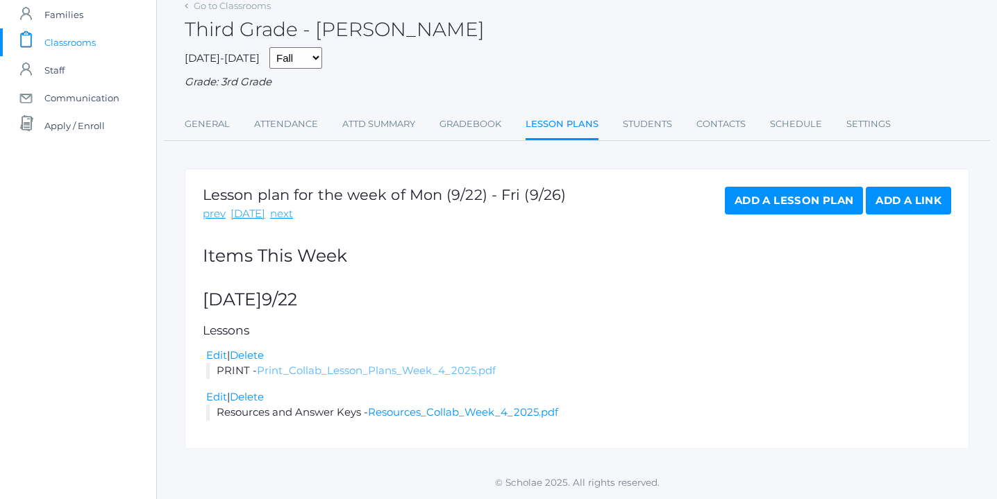 The image size is (997, 499). What do you see at coordinates (54, 70) in the screenshot?
I see `span: Staff` at bounding box center [54, 70].